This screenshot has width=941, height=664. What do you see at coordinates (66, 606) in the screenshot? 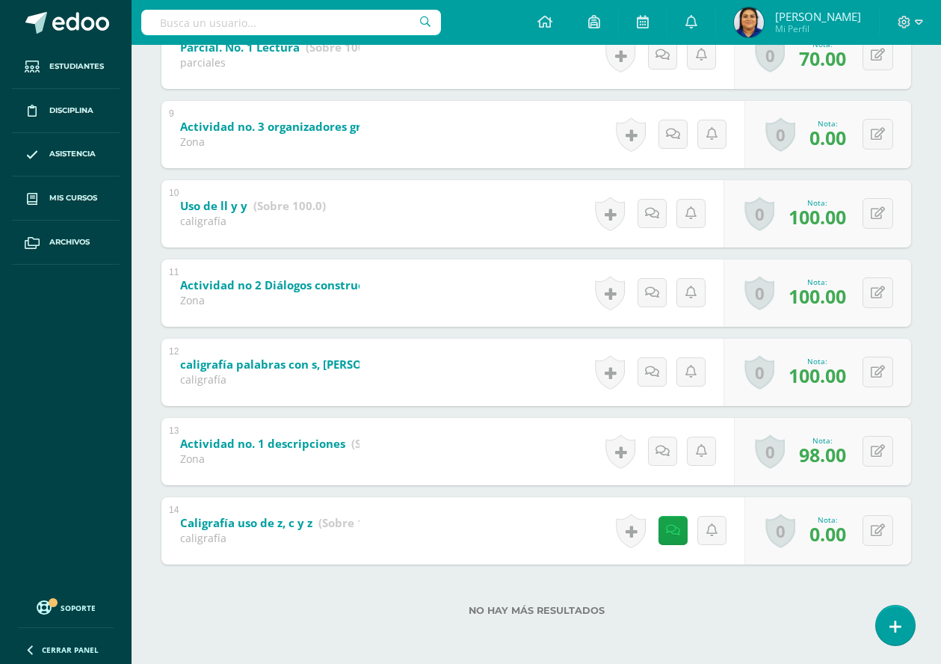
I see `a: Soporte` at bounding box center [66, 606].